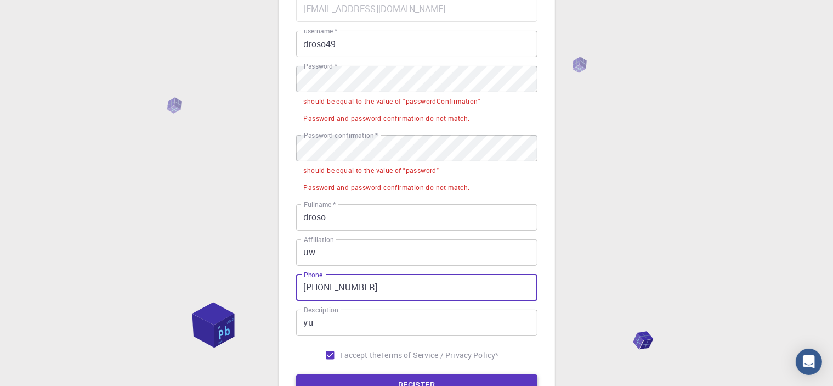 Image resolution: width=833 pixels, height=386 pixels. Describe the element at coordinates (320, 204) in the screenshot. I see `label: Fullname` at that location.